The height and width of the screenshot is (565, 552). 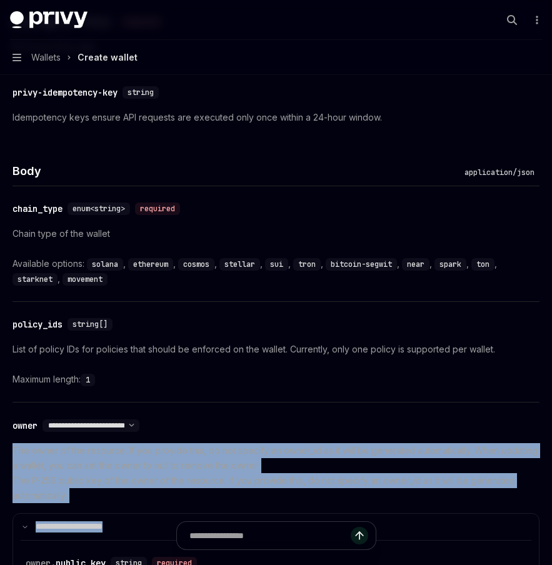 What do you see at coordinates (105, 264) in the screenshot?
I see `code: solana` at bounding box center [105, 264].